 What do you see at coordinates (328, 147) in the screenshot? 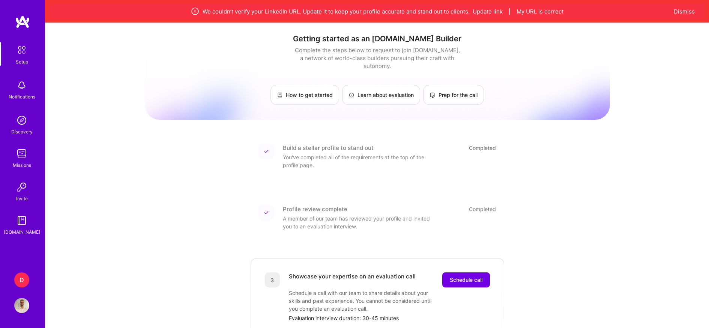
I see `div: Build a stellar profile to stand out` at bounding box center [328, 147].